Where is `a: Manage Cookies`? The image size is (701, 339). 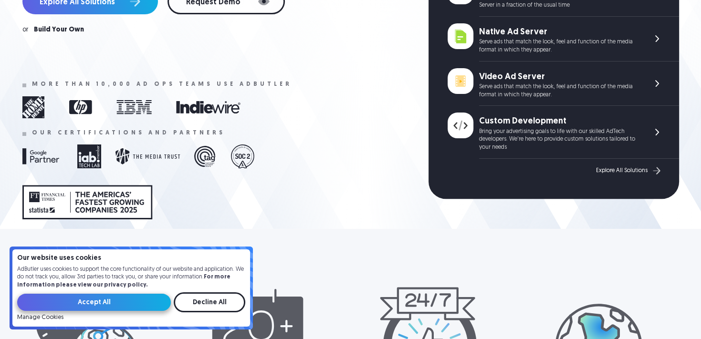 a: Manage Cookies is located at coordinates (40, 318).